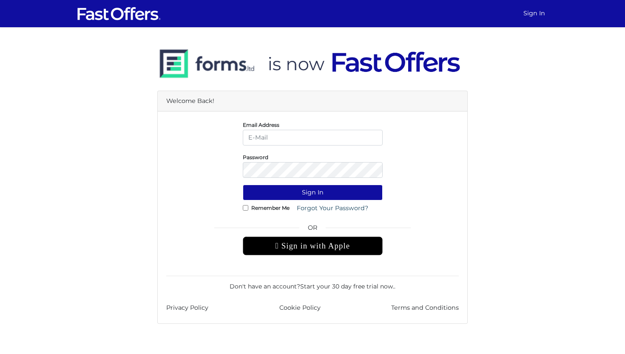 The height and width of the screenshot is (354, 625). What do you see at coordinates (187, 308) in the screenshot?
I see `a: Privacy Policy` at bounding box center [187, 308].